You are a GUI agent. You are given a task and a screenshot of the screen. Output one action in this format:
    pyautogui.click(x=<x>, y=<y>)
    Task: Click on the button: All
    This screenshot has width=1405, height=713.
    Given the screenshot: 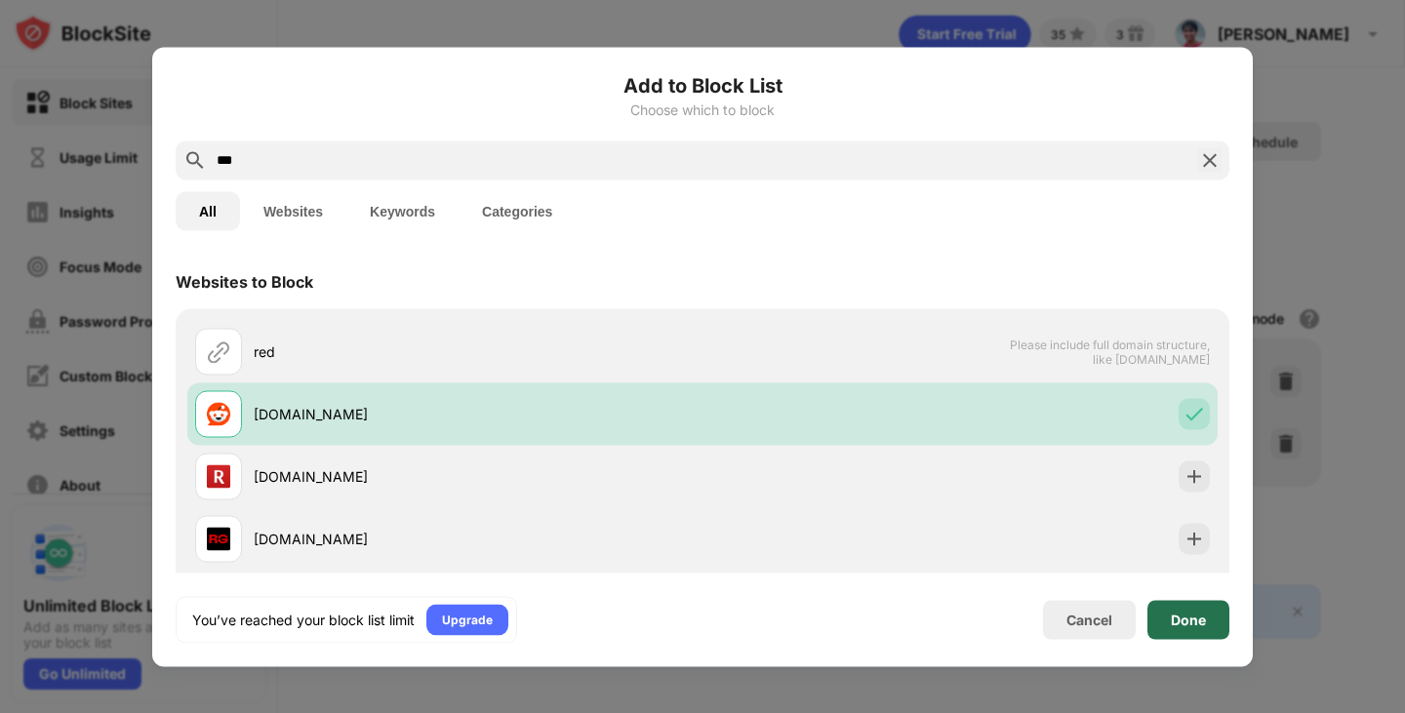 What is the action you would take?
    pyautogui.click(x=208, y=211)
    